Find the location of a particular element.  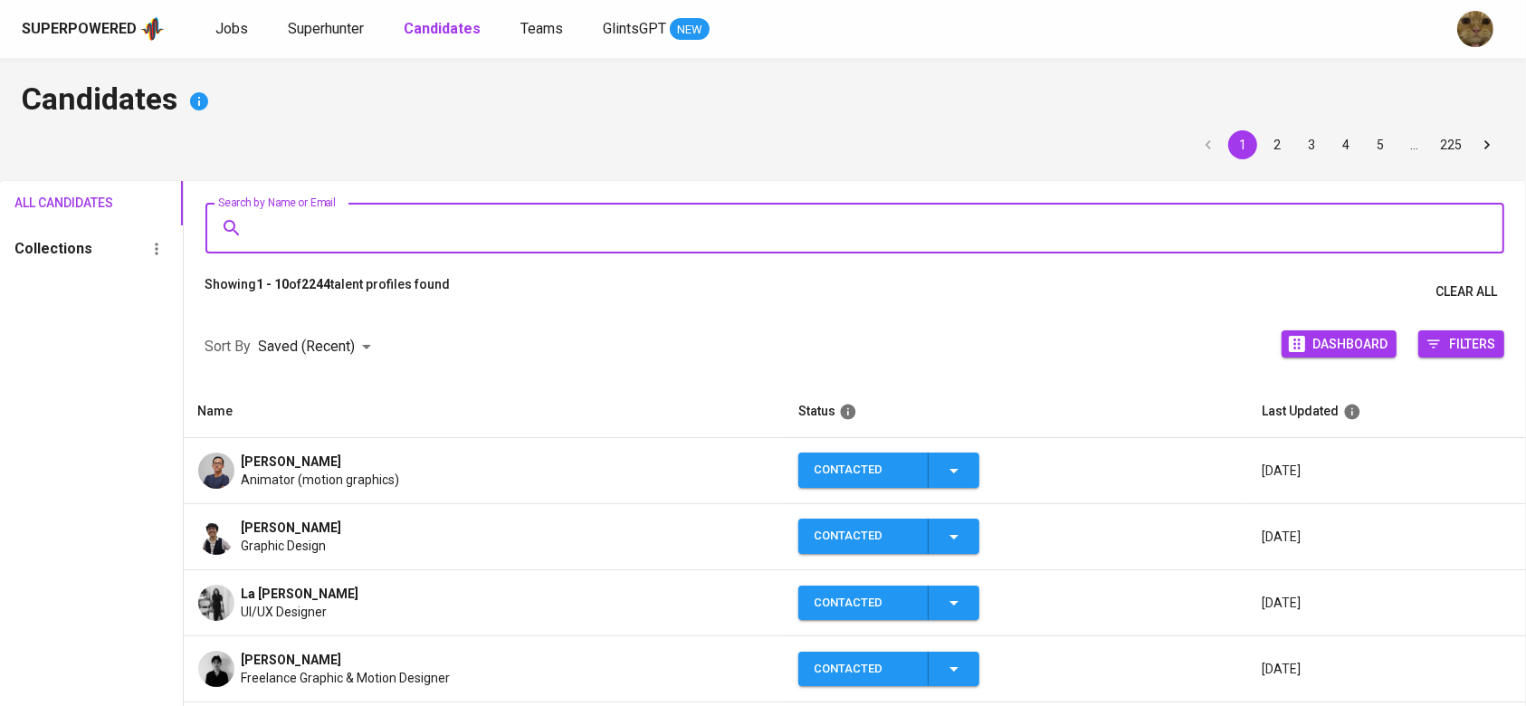

img: ec6c0910-f960-4a00-a8f8-c5744e41279e.jpg is located at coordinates (1476, 29).